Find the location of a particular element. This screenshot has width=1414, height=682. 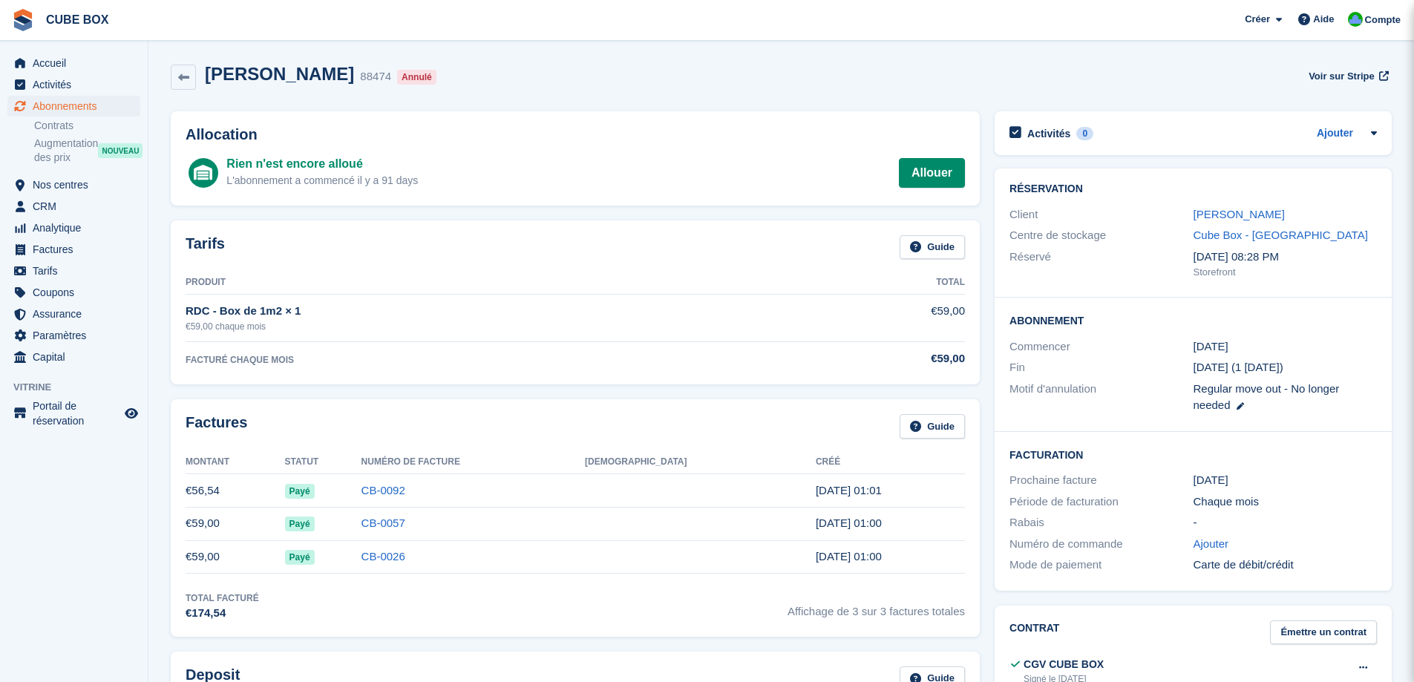

span: Tarifs is located at coordinates (77, 271).